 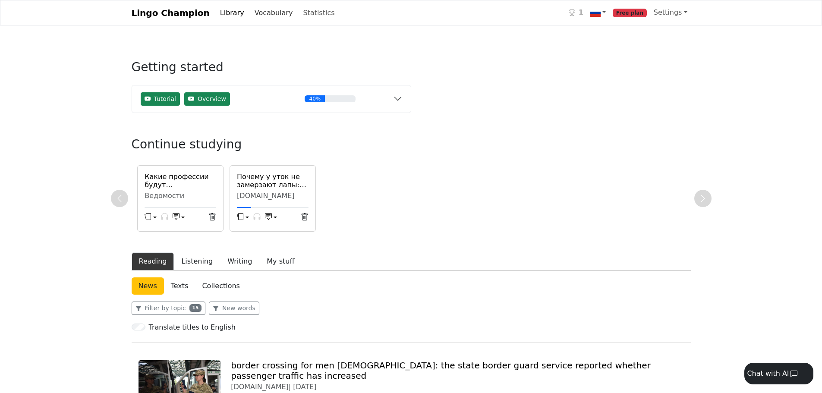 I want to click on a: Free plan, so click(x=630, y=13).